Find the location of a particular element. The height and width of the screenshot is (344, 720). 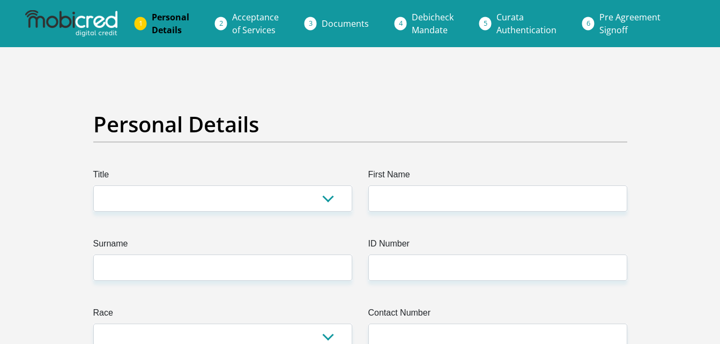

label: Contact Number is located at coordinates (497, 315).